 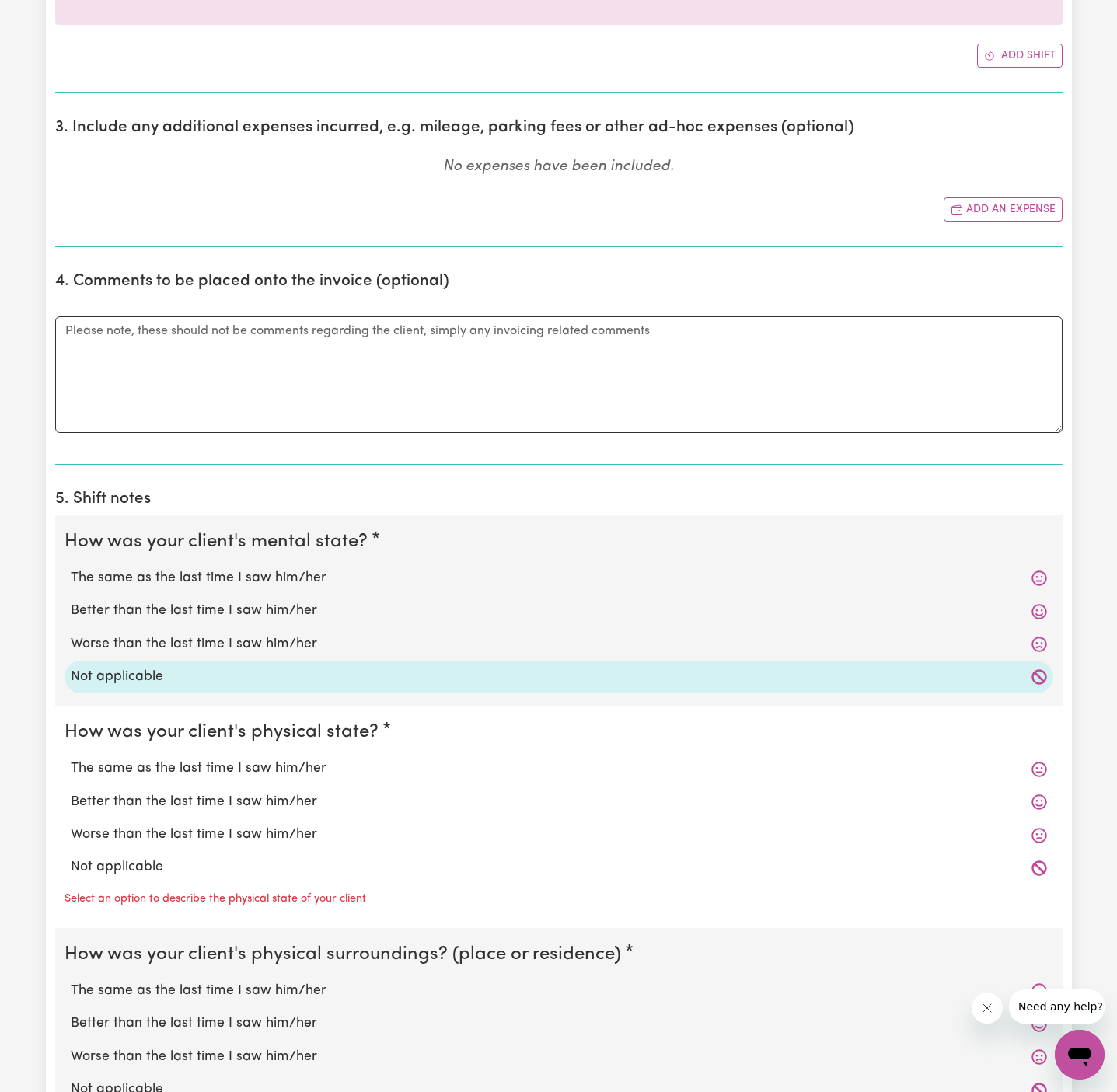 What do you see at coordinates (216, 899) in the screenshot?
I see `p: Select an option to describe the physical state of your client` at bounding box center [216, 899].